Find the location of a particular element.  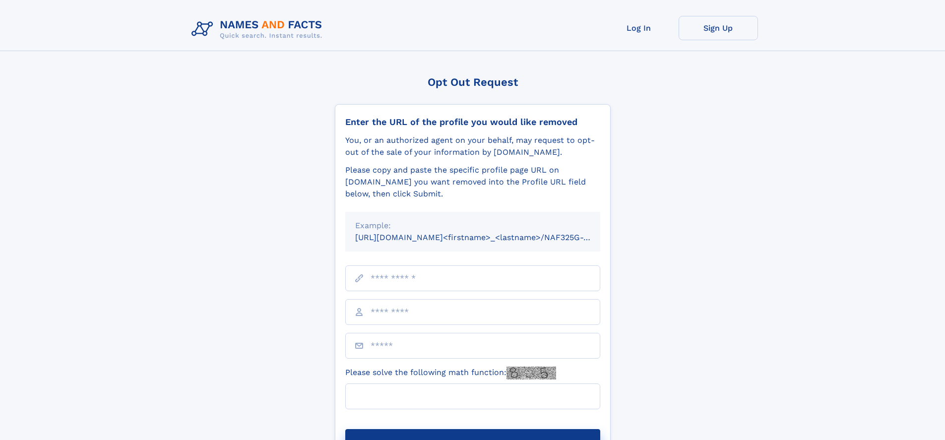

label: Please solve the following math function: is located at coordinates (450, 373).